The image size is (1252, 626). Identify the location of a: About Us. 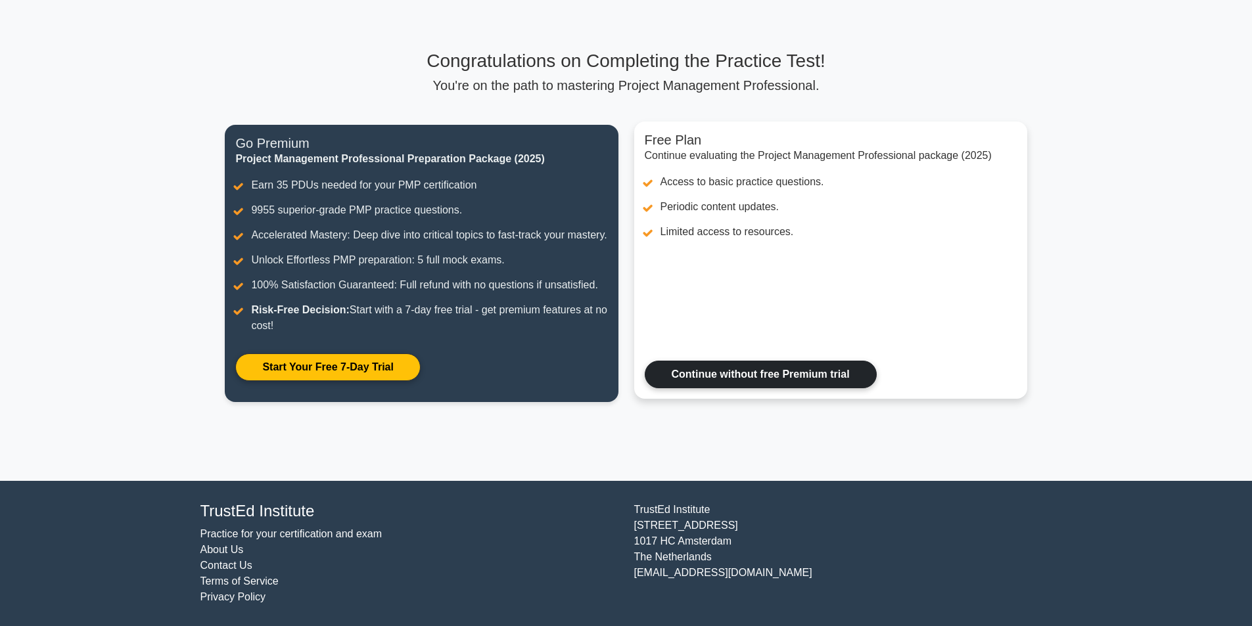
(222, 549).